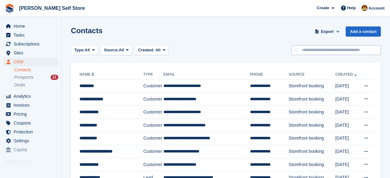  Describe the element at coordinates (32, 96) in the screenshot. I see `span: Analytics` at that location.